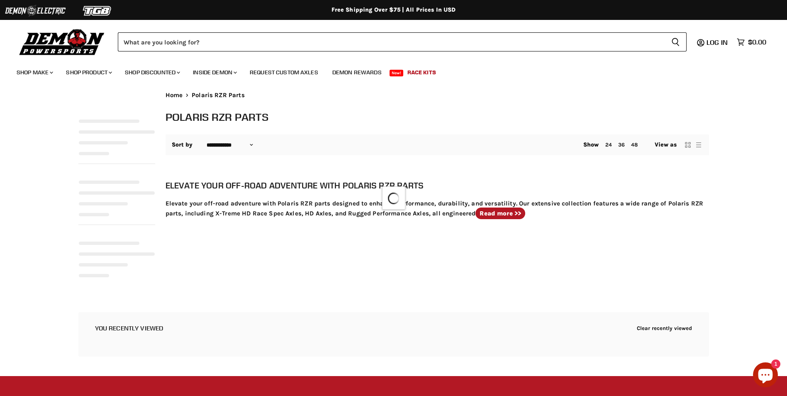 This screenshot has width=787, height=396. What do you see at coordinates (391, 42) in the screenshot?
I see `input: Search` at bounding box center [391, 42].